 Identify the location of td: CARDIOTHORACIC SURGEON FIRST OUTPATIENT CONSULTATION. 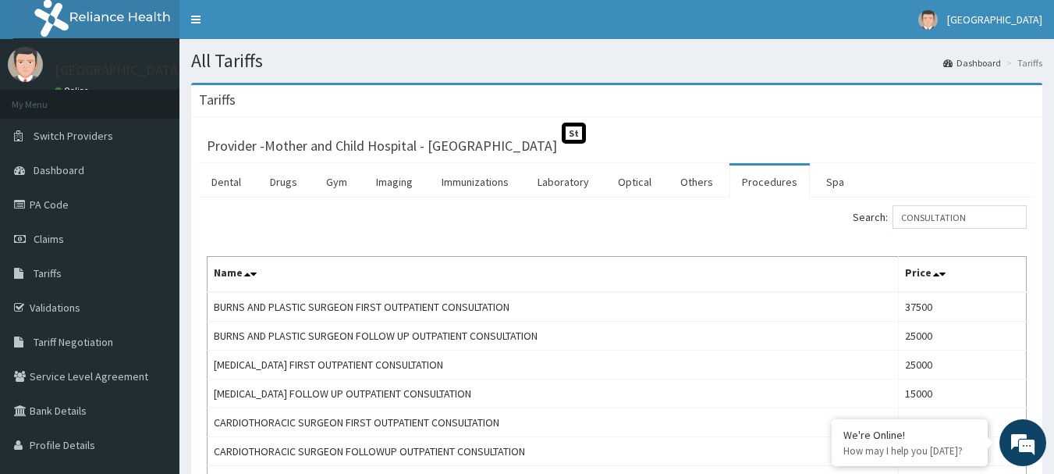
(553, 422).